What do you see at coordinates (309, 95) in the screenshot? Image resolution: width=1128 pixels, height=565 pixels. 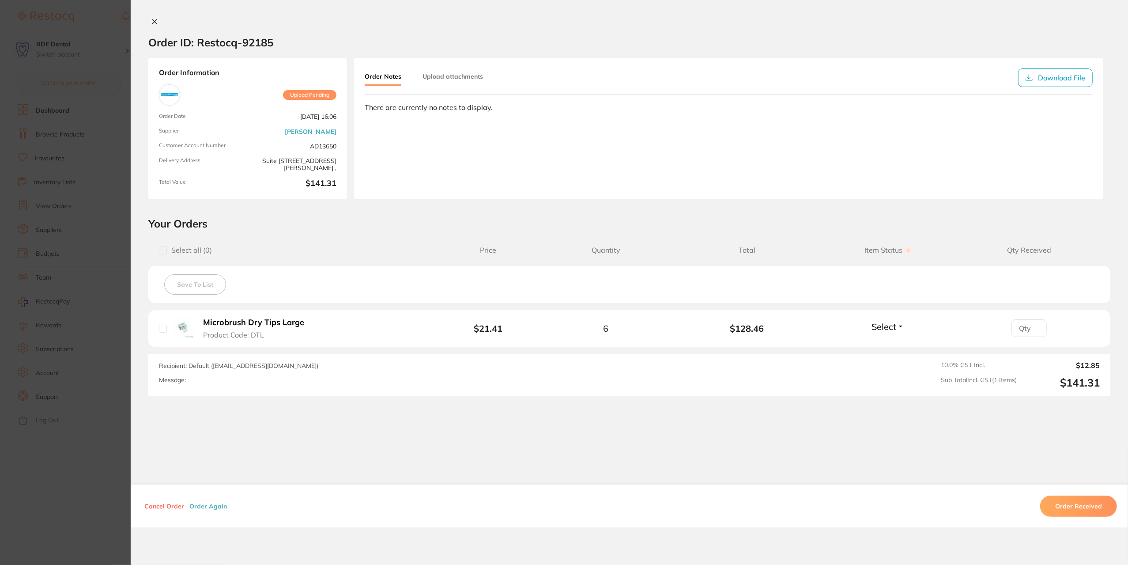 I see `span: Upload Pending` at bounding box center [309, 95].